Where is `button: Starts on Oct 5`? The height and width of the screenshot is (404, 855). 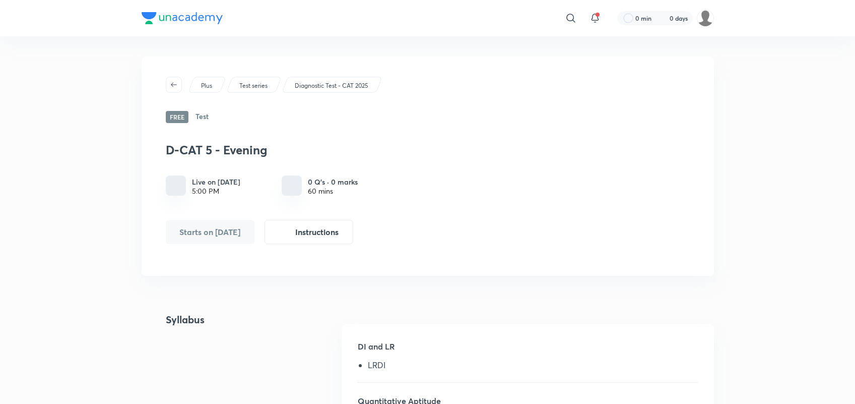
button: Starts on Oct 5 is located at coordinates (210, 232).